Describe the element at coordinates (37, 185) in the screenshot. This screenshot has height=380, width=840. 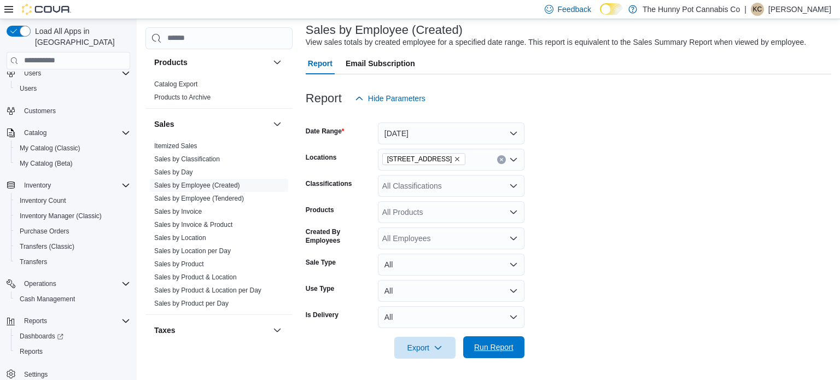
I see `span: Inventory` at that location.